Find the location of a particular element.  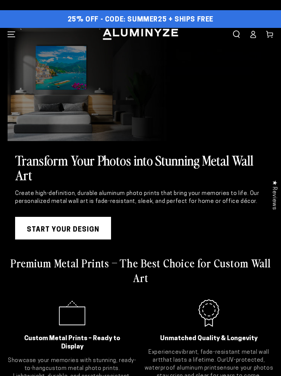

strong: vibrant, fade-resistant metal wall art is located at coordinates (211, 357).